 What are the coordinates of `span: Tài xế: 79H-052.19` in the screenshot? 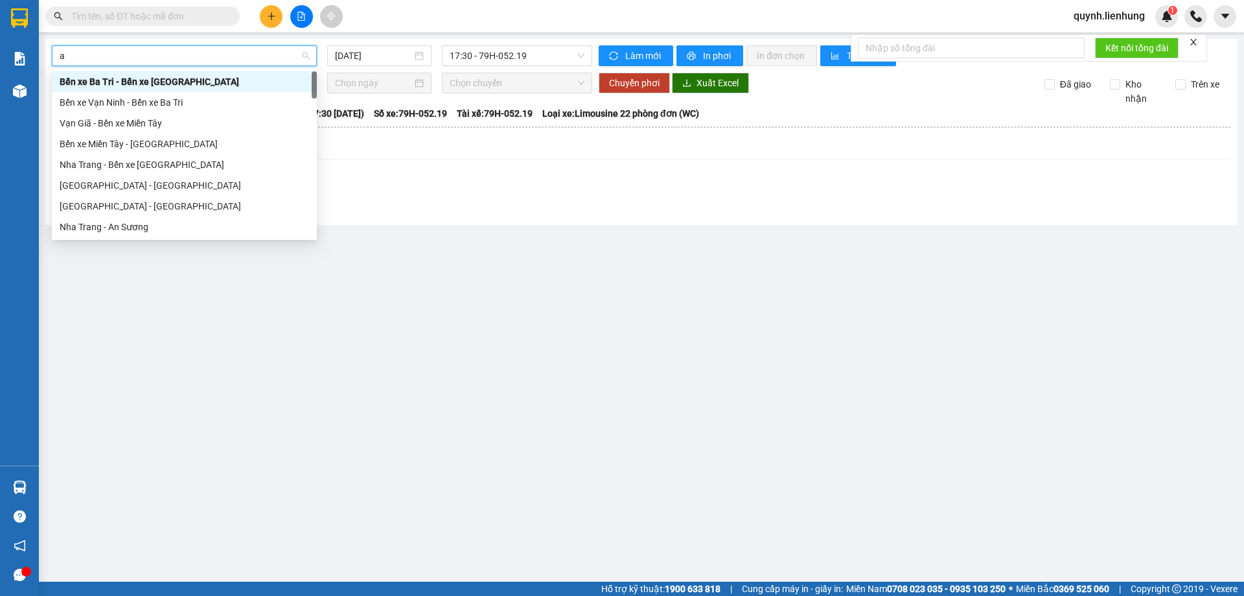 It's located at (495, 113).